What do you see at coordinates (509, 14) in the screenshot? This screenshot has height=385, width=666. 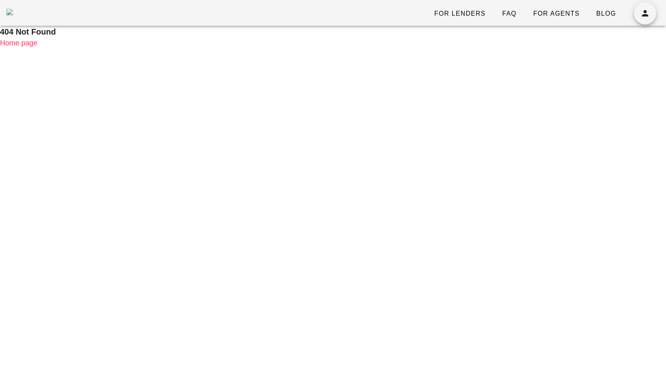 I see `a: FAQ` at bounding box center [509, 14].